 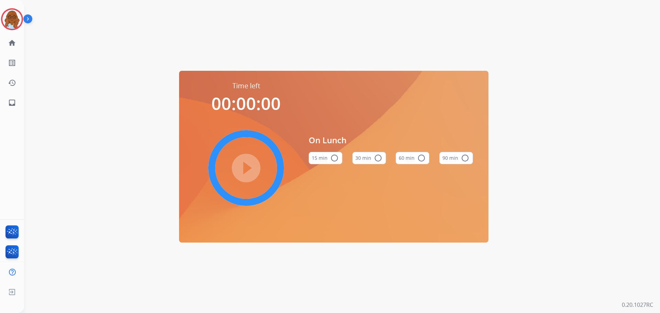 I want to click on mat-icon: history, so click(x=12, y=83).